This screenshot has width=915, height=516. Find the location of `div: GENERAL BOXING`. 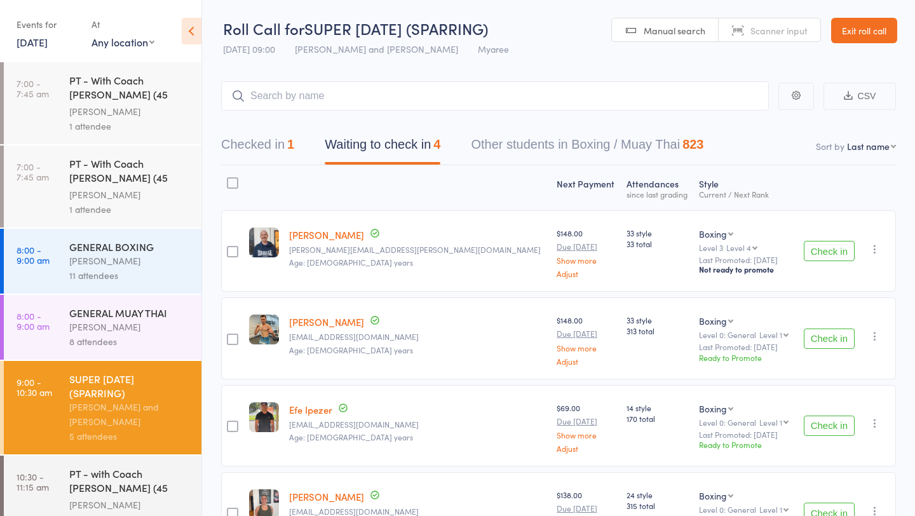

div: GENERAL BOXING is located at coordinates (130, 246).